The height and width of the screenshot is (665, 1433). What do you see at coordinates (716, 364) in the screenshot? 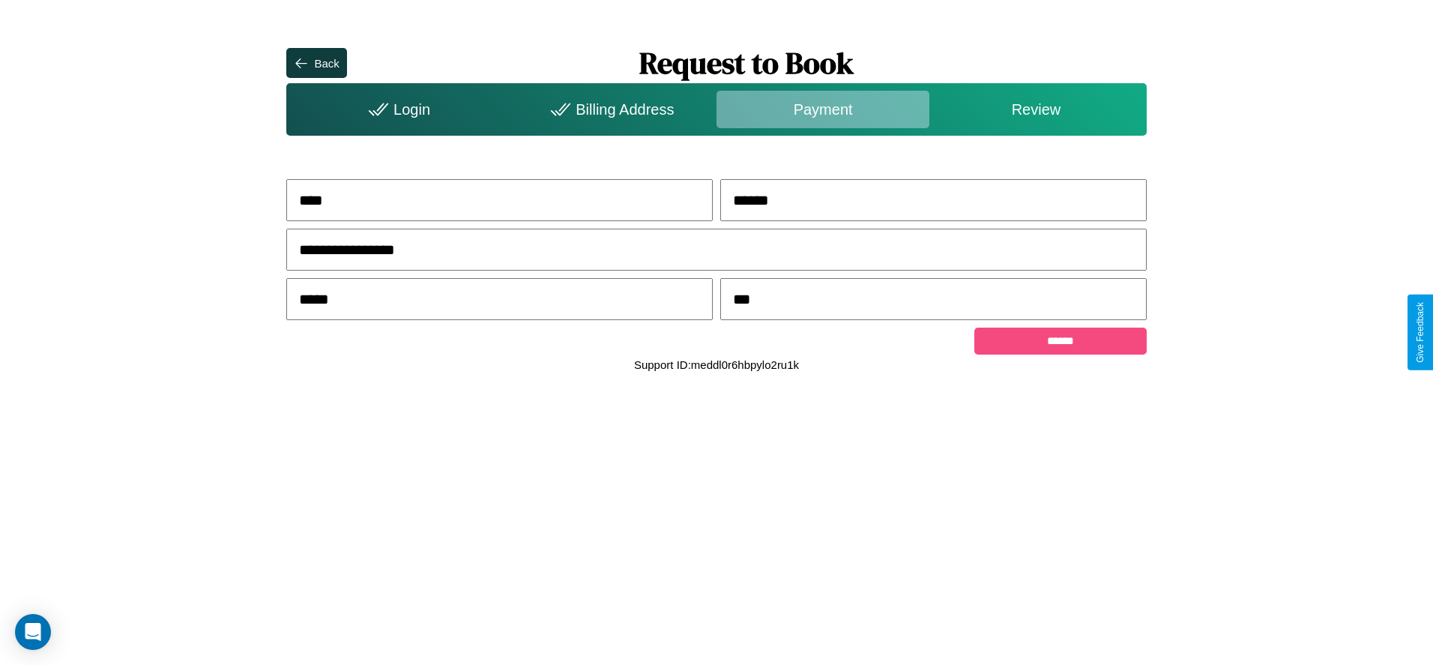
I see `p: Support ID: meddl0r6hbpylo2ru1k` at bounding box center [716, 364].